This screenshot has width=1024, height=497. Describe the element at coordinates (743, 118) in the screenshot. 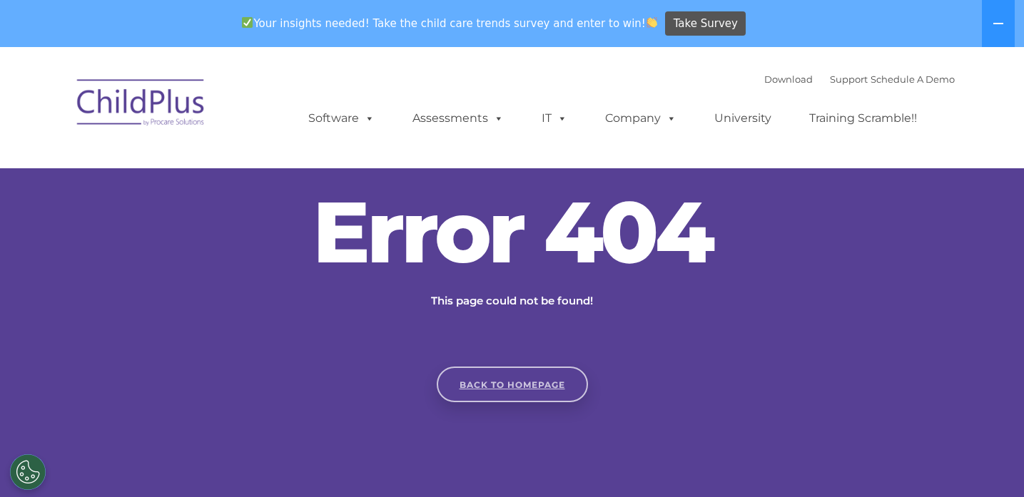

I see `a: University` at that location.